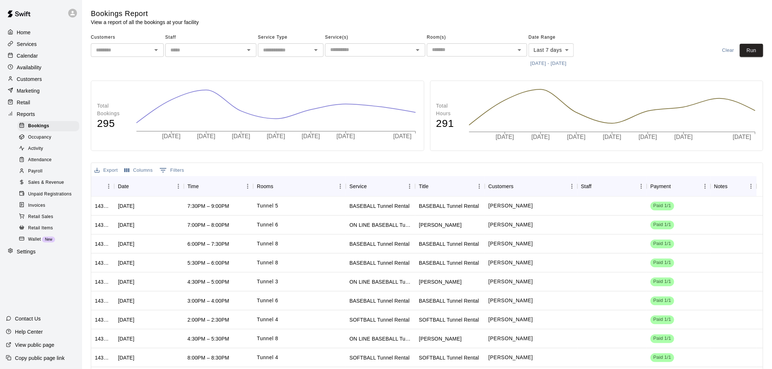 This screenshot has width=772, height=369. Describe the element at coordinates (41, 56) in the screenshot. I see `div: Calendar` at that location.